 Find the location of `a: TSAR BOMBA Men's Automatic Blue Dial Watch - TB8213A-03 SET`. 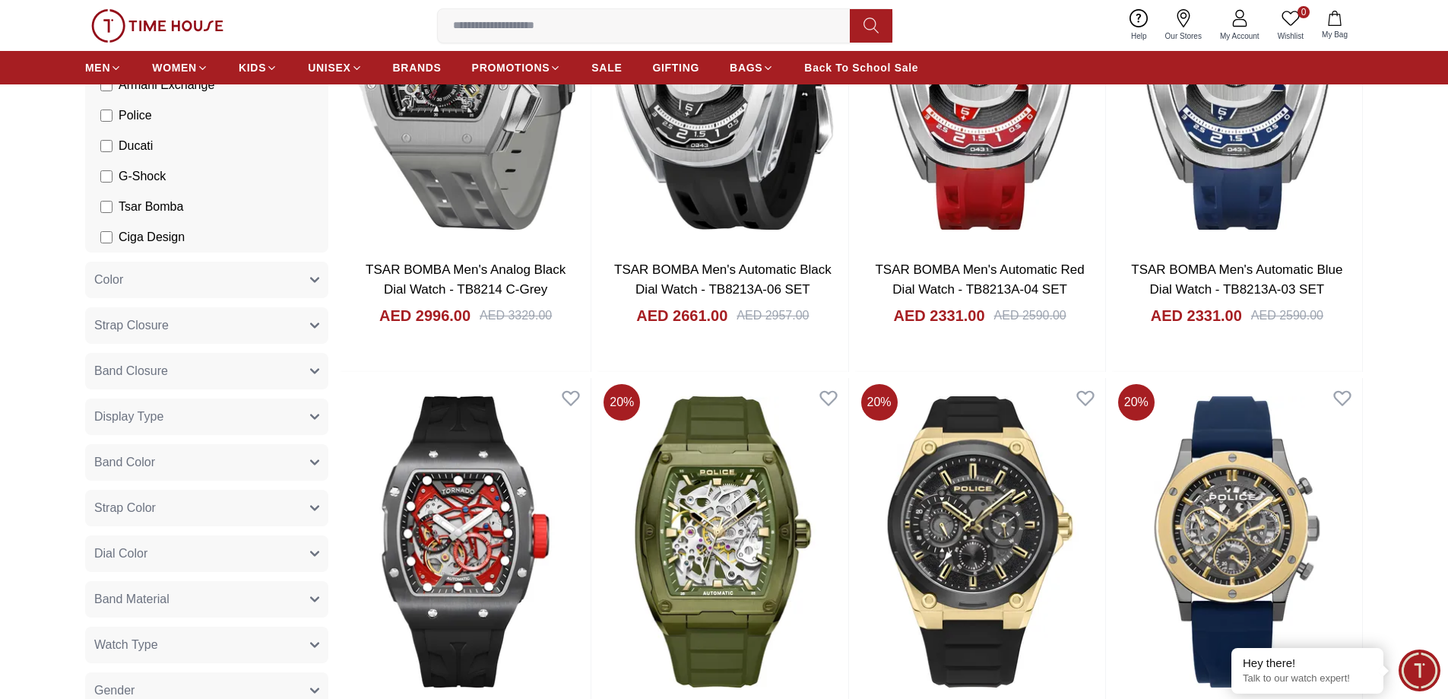

a: TSAR BOMBA Men's Automatic Blue Dial Watch - TB8213A-03 SET is located at coordinates (1237, 279).